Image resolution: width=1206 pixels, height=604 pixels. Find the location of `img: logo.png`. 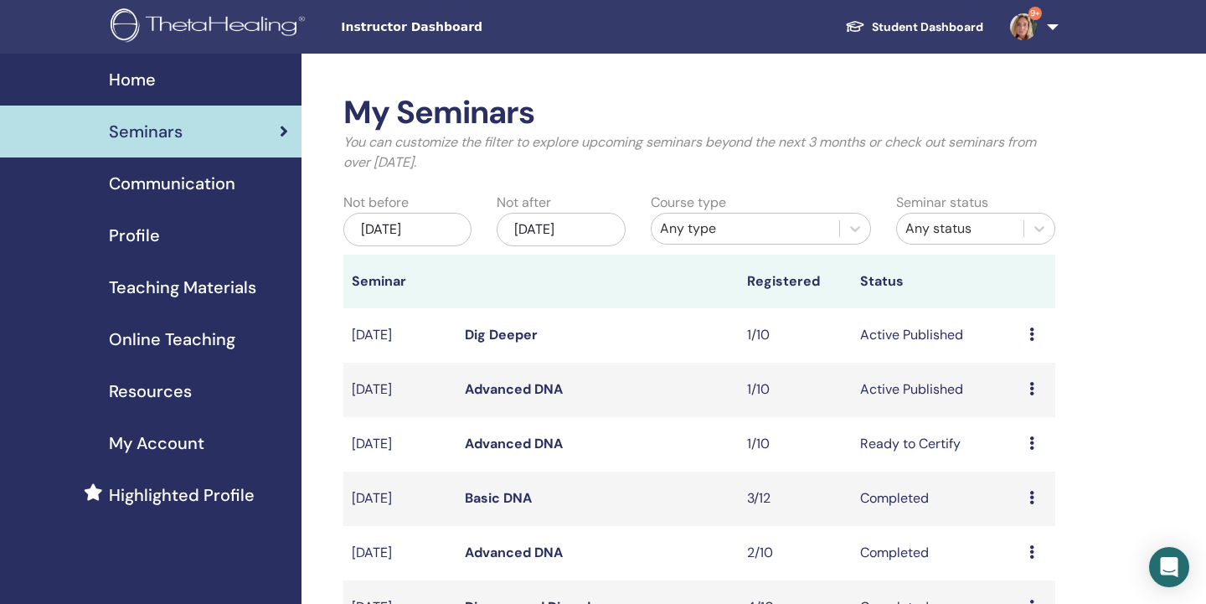

img: logo.png is located at coordinates (210, 27).